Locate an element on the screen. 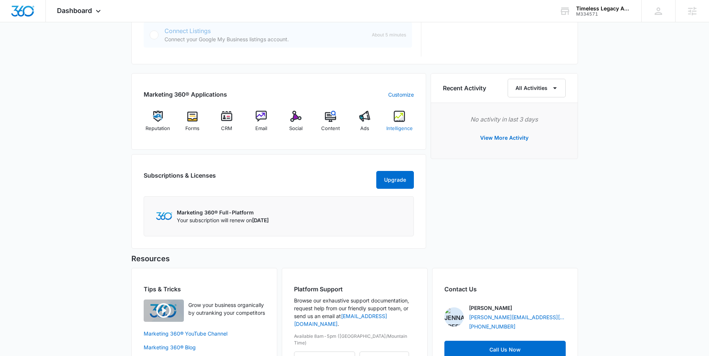  h2: Contact Us is located at coordinates (505, 289).